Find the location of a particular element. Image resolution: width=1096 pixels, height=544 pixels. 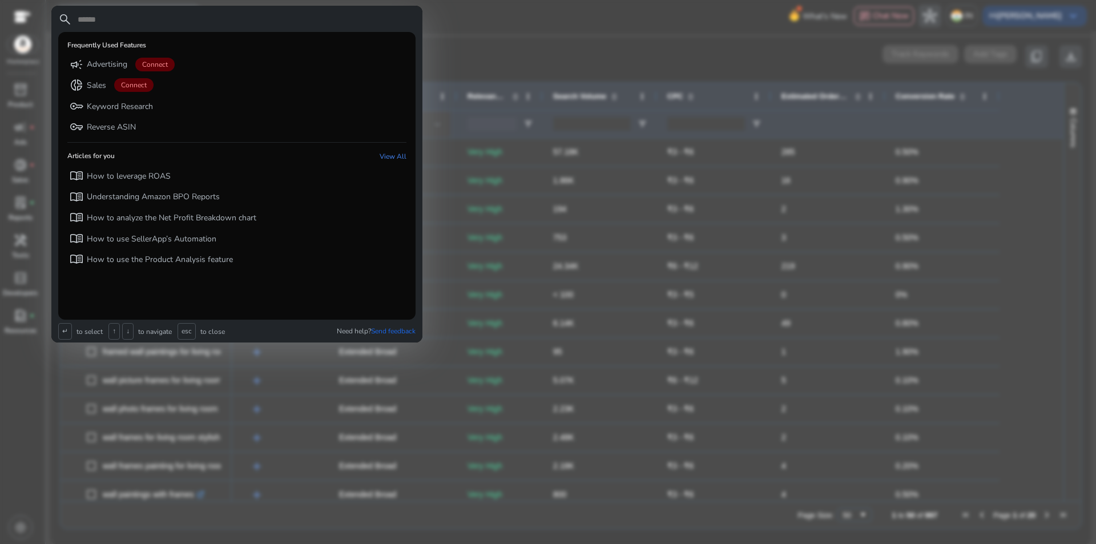

span: campaign is located at coordinates (77, 65).